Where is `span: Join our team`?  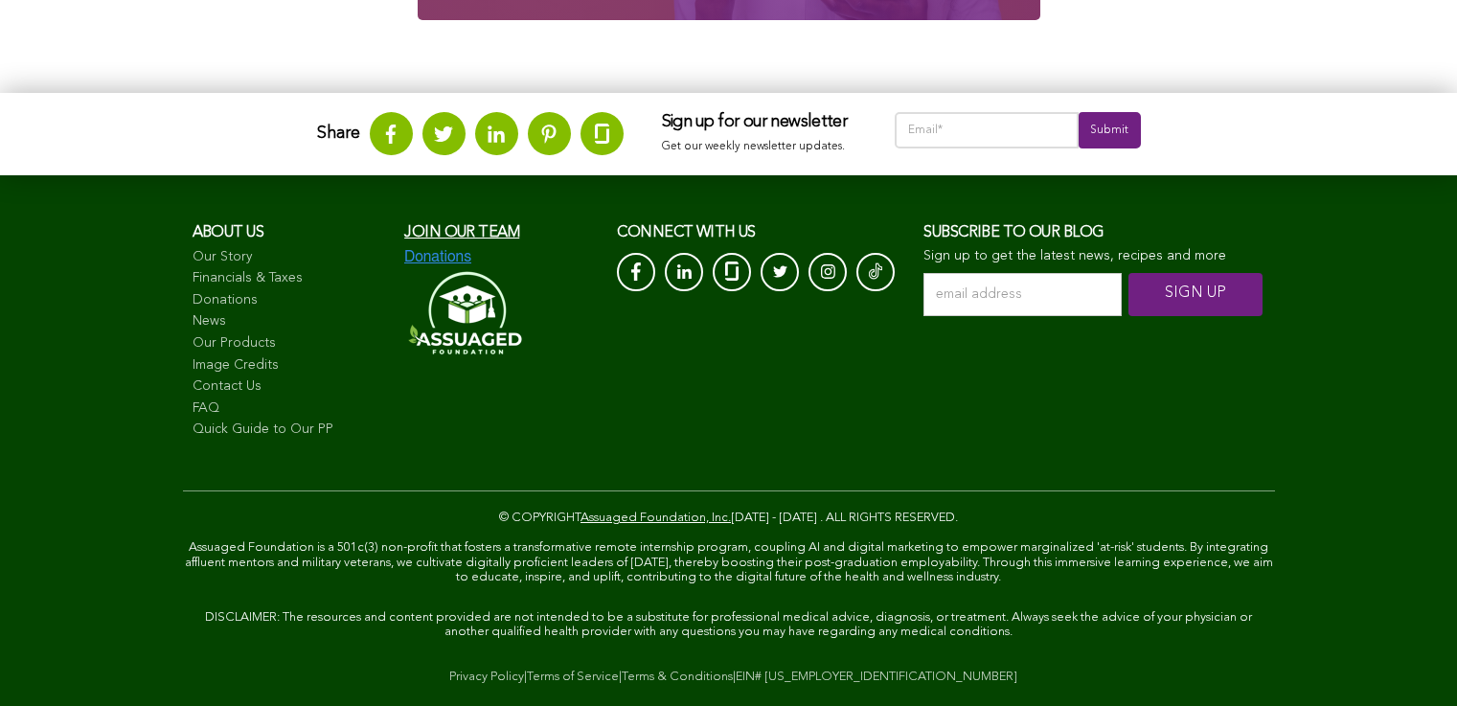
span: Join our team is located at coordinates (462, 233).